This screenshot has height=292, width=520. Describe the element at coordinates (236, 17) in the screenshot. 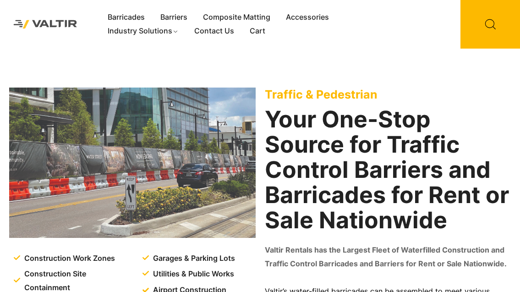

I see `a: Composite Matting` at that location.